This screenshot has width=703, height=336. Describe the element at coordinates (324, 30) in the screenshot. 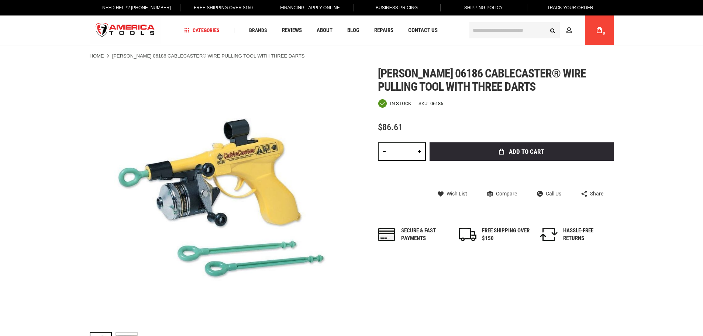

I see `a: About` at that location.